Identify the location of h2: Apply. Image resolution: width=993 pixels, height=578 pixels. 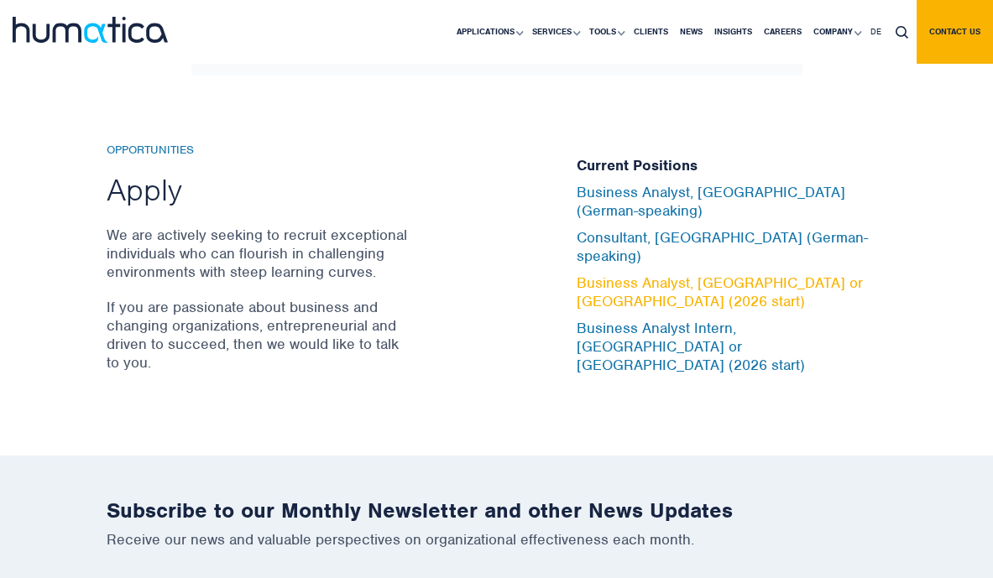
(258, 190).